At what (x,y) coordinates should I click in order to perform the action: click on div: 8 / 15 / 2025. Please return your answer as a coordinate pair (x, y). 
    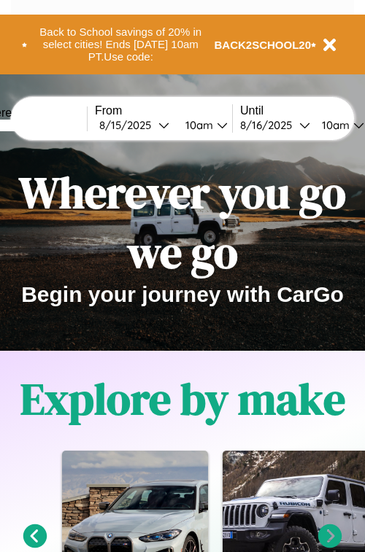
    Looking at the image, I should click on (128, 125).